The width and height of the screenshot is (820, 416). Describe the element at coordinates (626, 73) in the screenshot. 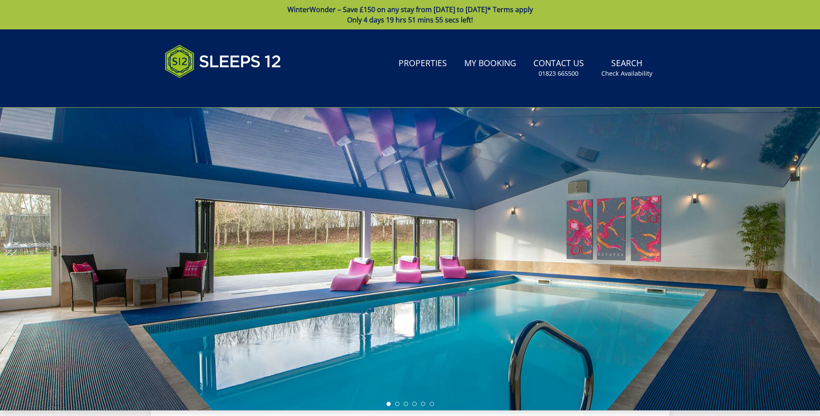

I see `small: Check Availability` at that location.